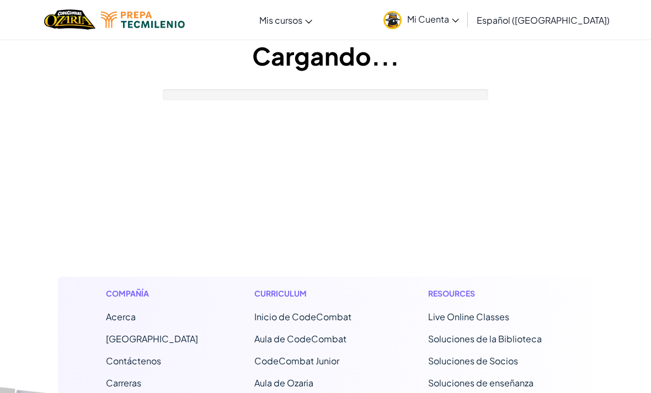  I want to click on img: Home, so click(70, 19).